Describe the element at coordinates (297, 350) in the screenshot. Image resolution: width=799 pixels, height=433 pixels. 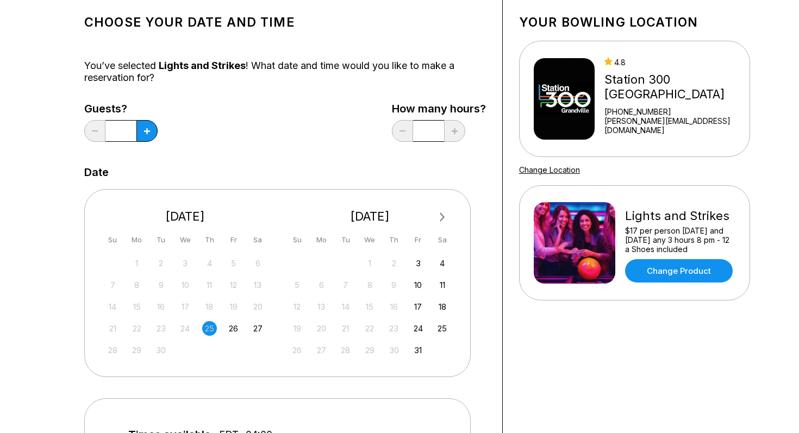
I see `div: Not available Sunday, October 26th, 2025` at that location.